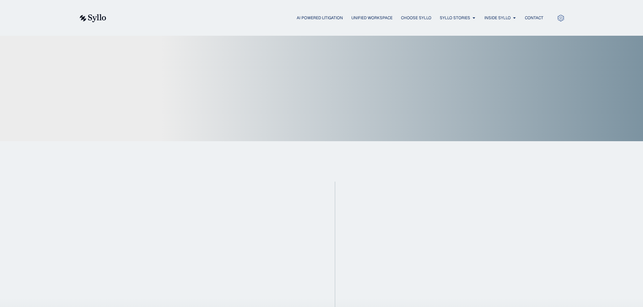 This screenshot has width=643, height=307. I want to click on a: Unified Workspace, so click(372, 18).